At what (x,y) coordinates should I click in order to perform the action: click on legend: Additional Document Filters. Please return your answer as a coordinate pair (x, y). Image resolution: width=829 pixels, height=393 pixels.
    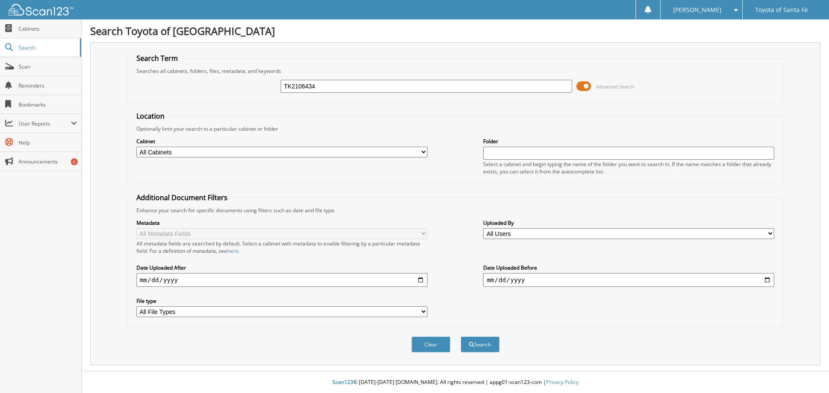
    Looking at the image, I should click on (182, 198).